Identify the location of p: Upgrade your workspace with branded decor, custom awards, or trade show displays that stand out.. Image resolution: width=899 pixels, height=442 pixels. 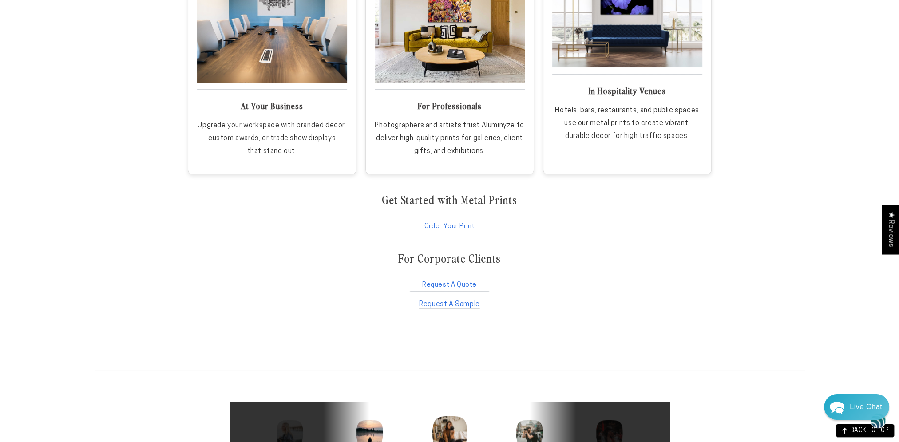
(272, 139).